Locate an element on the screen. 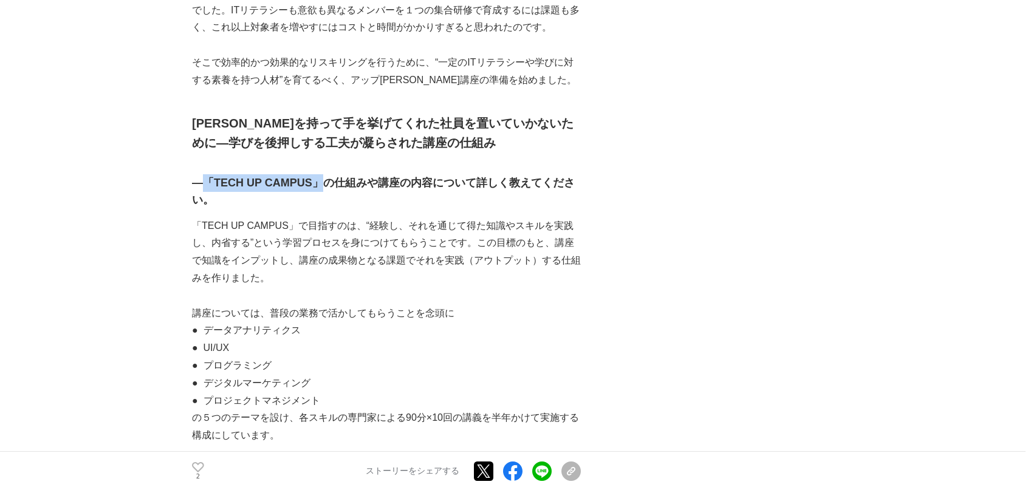 This screenshot has height=490, width=1028. p: ● データアナリティクス is located at coordinates (387, 331).